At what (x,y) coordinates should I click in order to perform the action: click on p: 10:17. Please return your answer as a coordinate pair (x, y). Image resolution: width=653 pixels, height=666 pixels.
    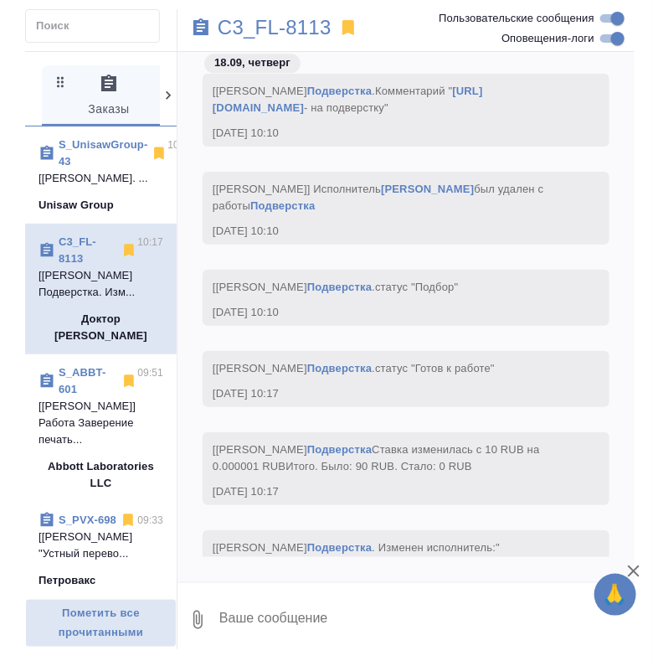
    Looking at the image, I should click on (150, 242).